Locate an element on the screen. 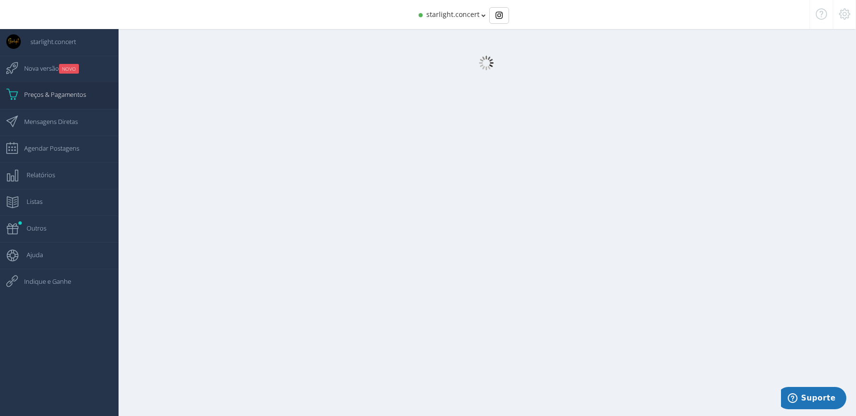 This screenshot has width=856, height=416. span: Indique e Ganhe is located at coordinates (43, 281).